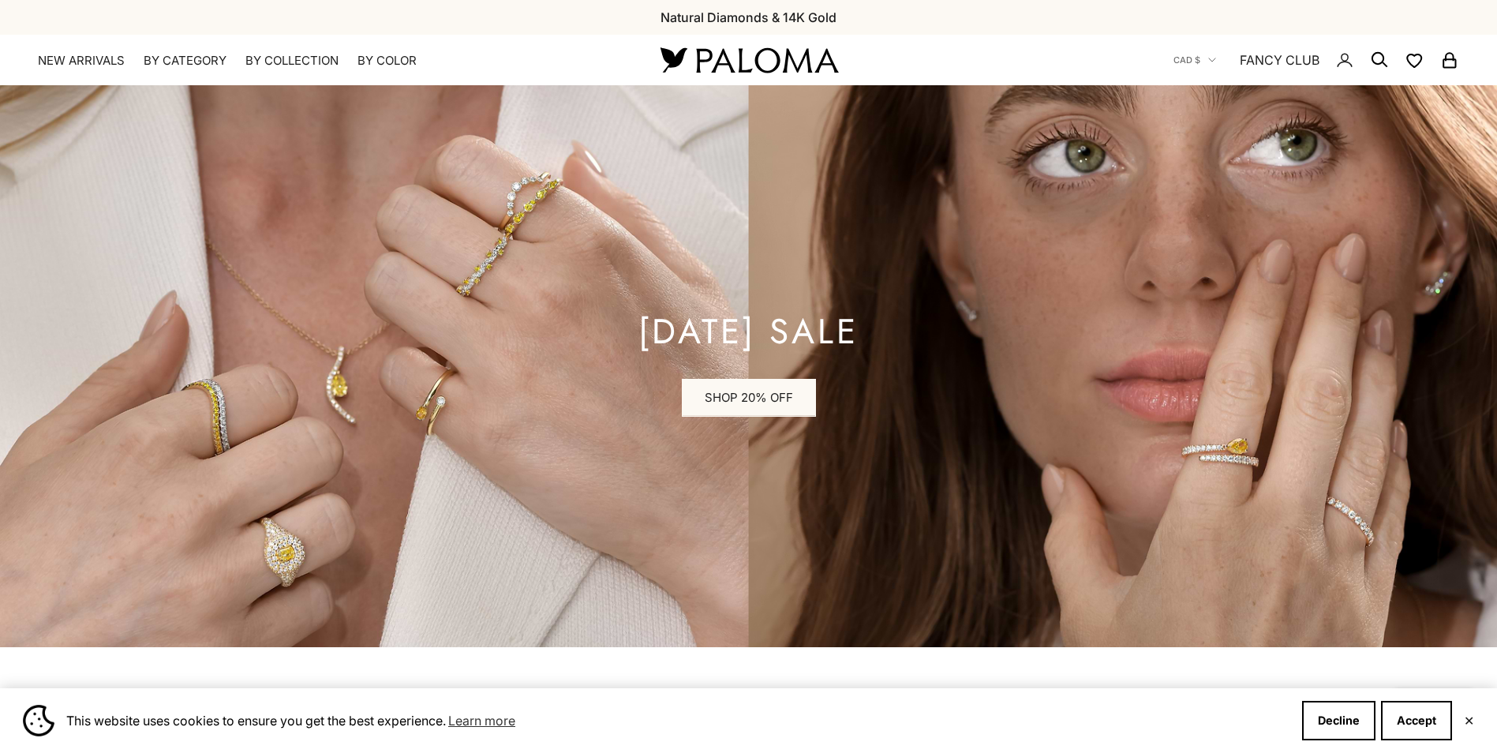  I want to click on span: This website uses cookies to ensure you get the best experience., so click(678, 720).